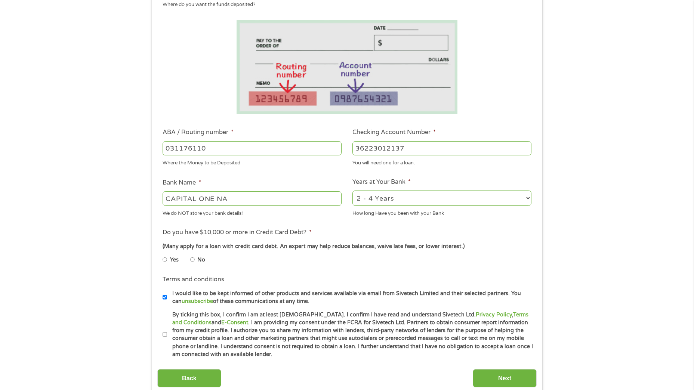 This screenshot has width=694, height=390. I want to click on div: Where the Money to be Deposited, so click(252, 162).